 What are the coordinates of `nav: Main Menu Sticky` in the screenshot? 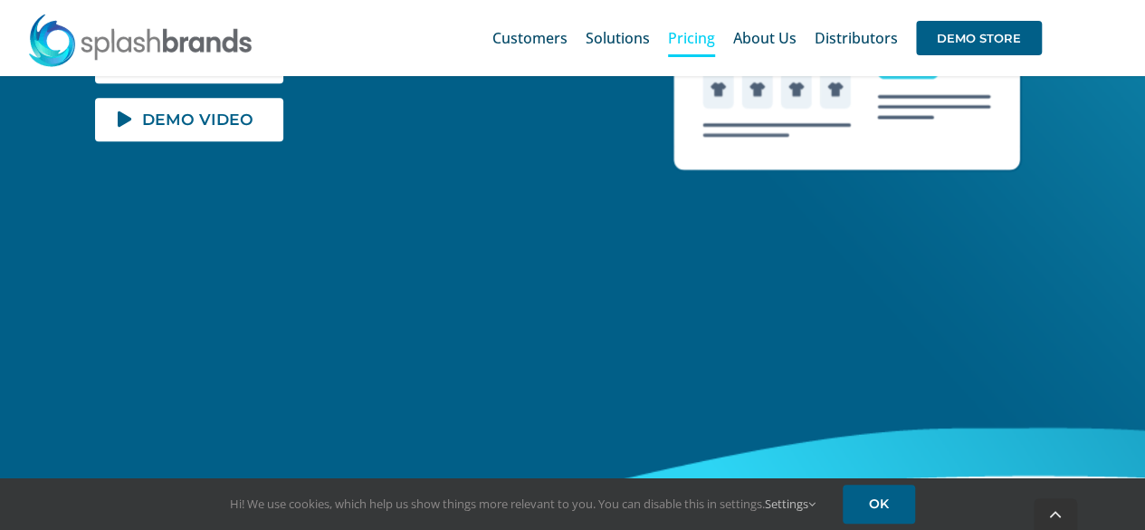 It's located at (767, 38).